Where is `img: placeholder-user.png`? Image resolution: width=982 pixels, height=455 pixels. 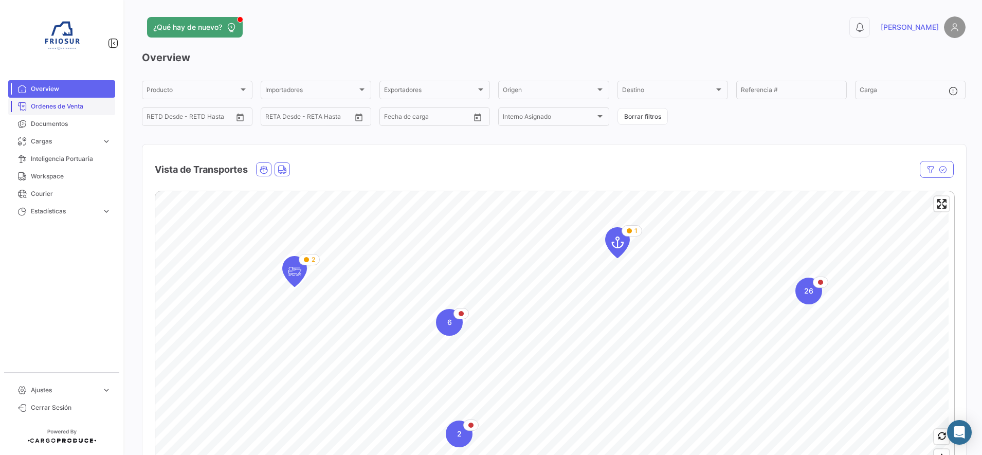
img: placeholder-user.png is located at coordinates (955, 27).